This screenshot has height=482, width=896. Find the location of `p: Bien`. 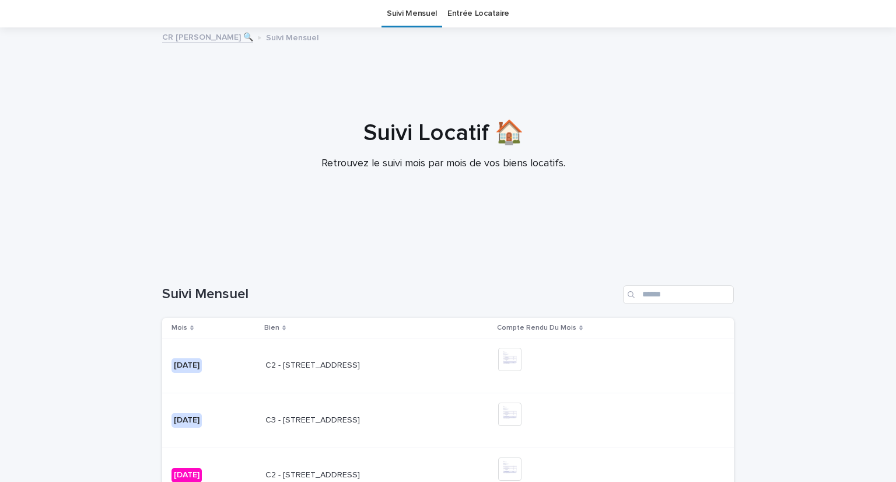

p: Bien is located at coordinates (272, 328).